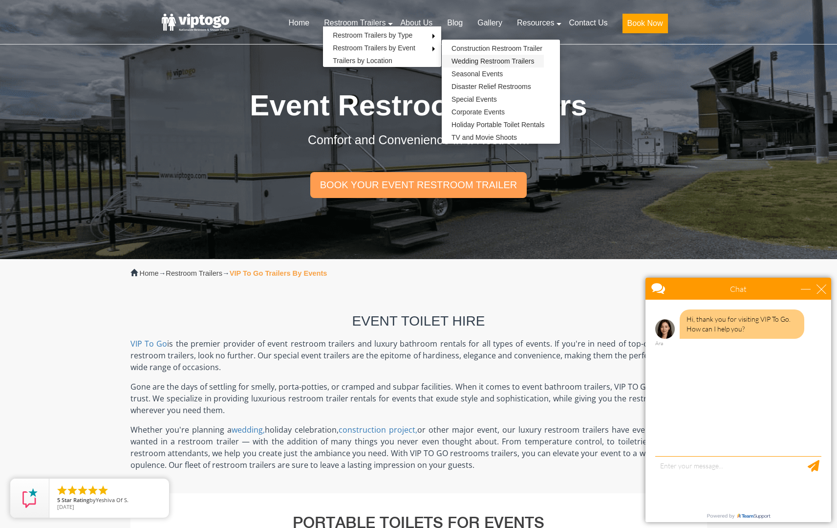 This screenshot has width=837, height=528. I want to click on h2: Event Toilet Hire, so click(419, 321).